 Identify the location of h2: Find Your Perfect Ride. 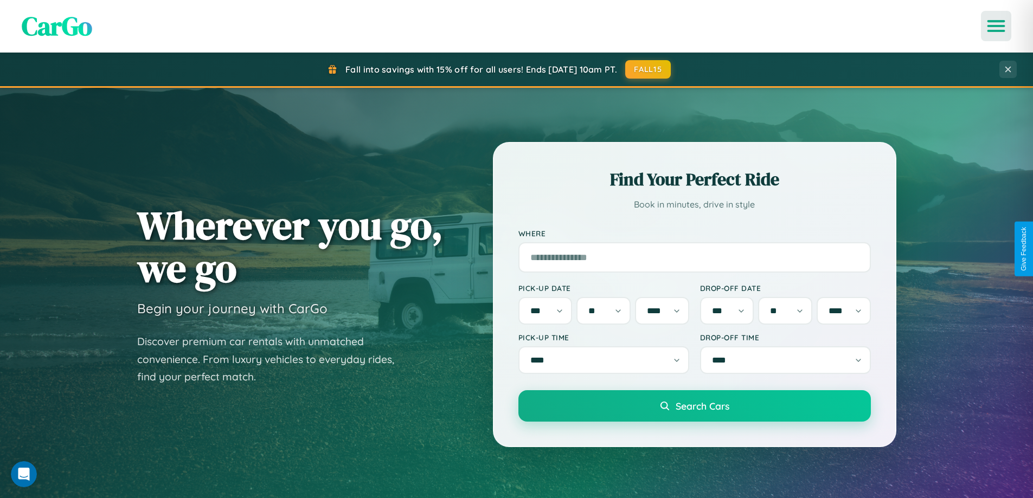
(695, 179).